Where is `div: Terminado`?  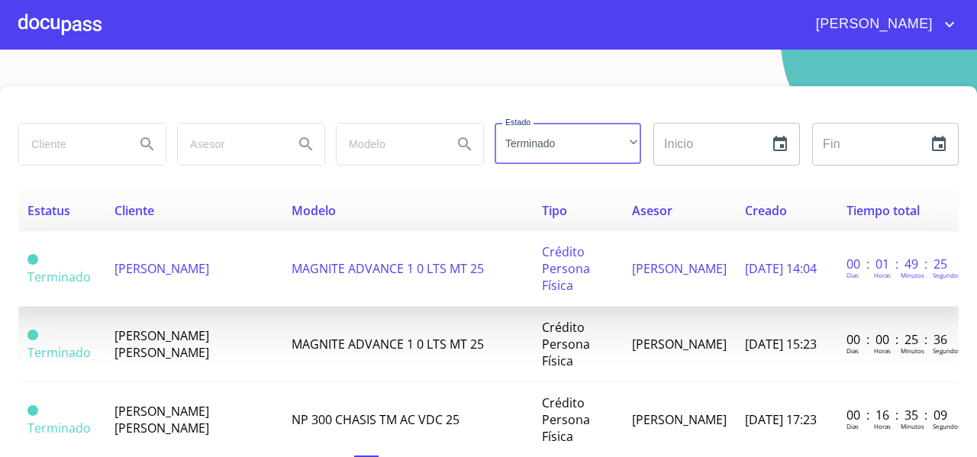
div: Terminado is located at coordinates (568, 144).